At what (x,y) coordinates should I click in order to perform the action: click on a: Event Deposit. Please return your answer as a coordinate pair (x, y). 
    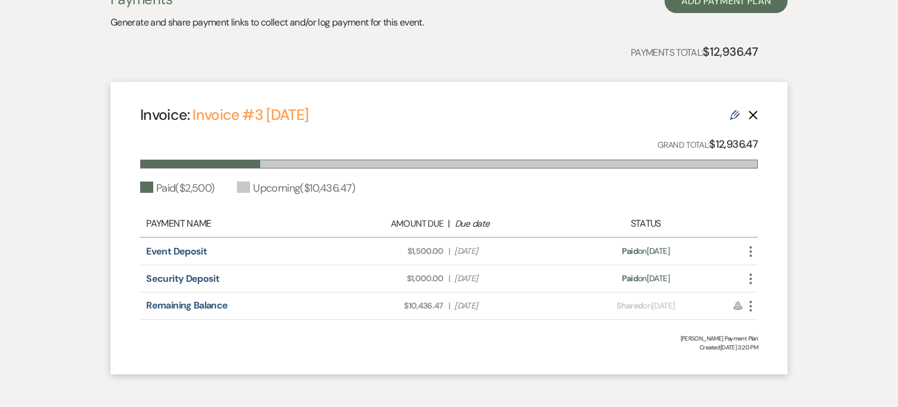
    Looking at the image, I should click on (176, 251).